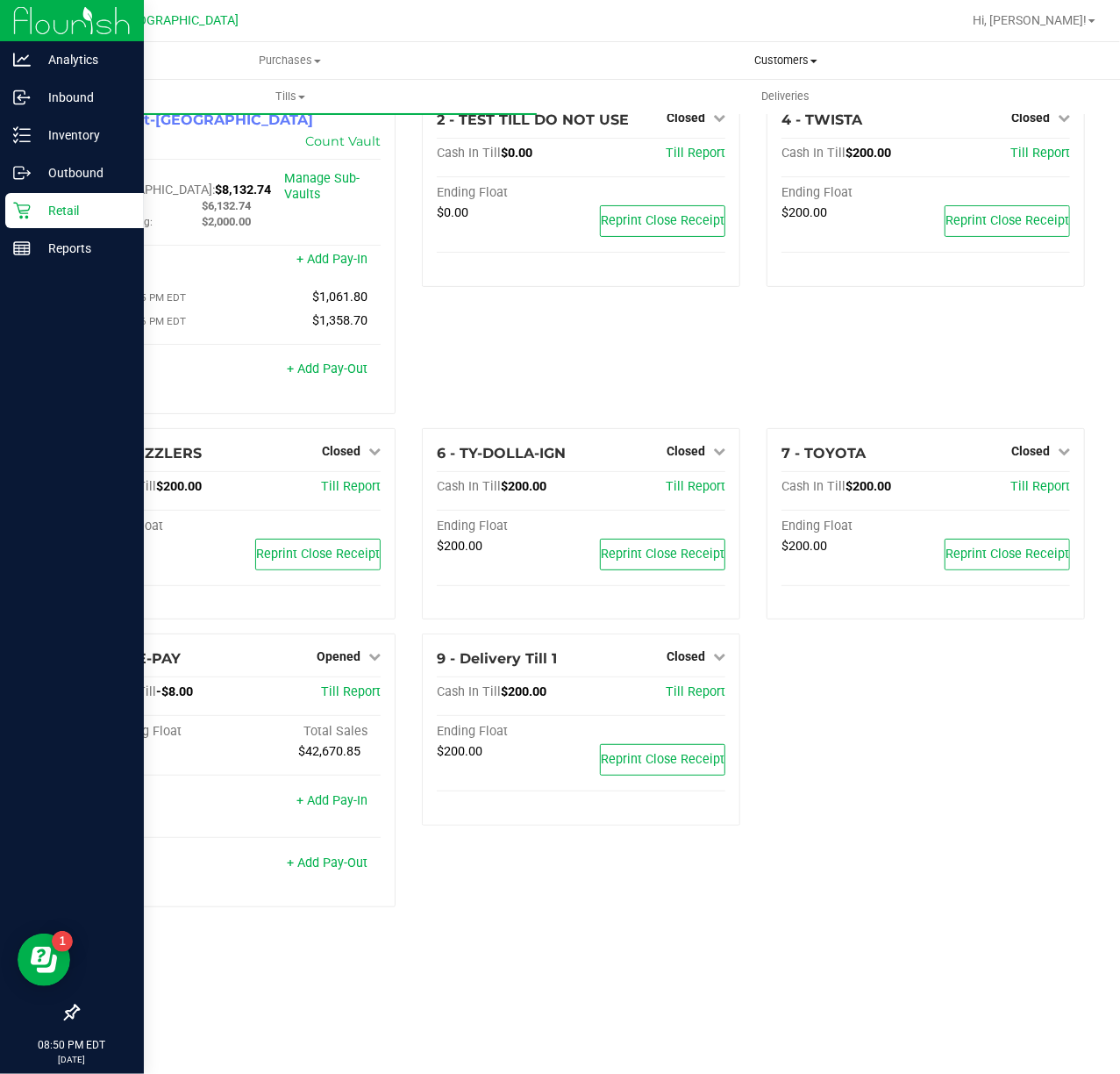 This screenshot has width=1120, height=1074. I want to click on span: 1, so click(11, 10).